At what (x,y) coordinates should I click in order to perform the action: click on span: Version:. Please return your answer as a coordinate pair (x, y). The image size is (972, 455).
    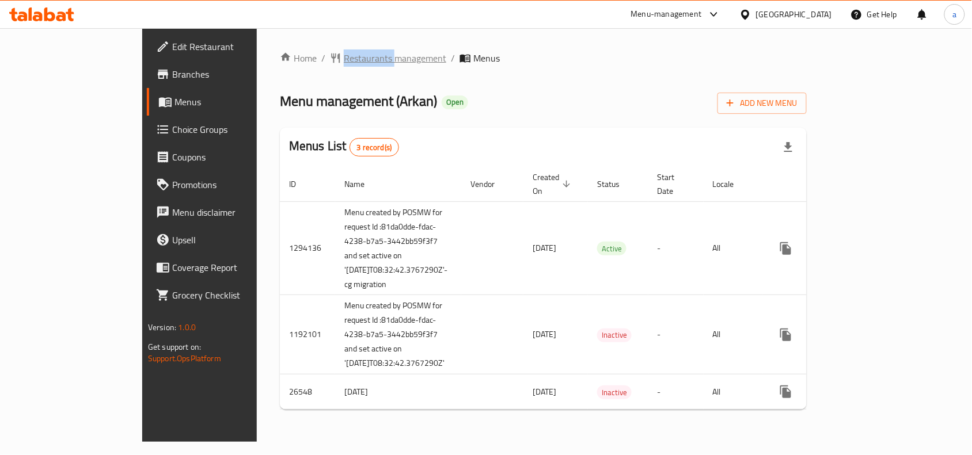
    Looking at the image, I should click on (162, 328).